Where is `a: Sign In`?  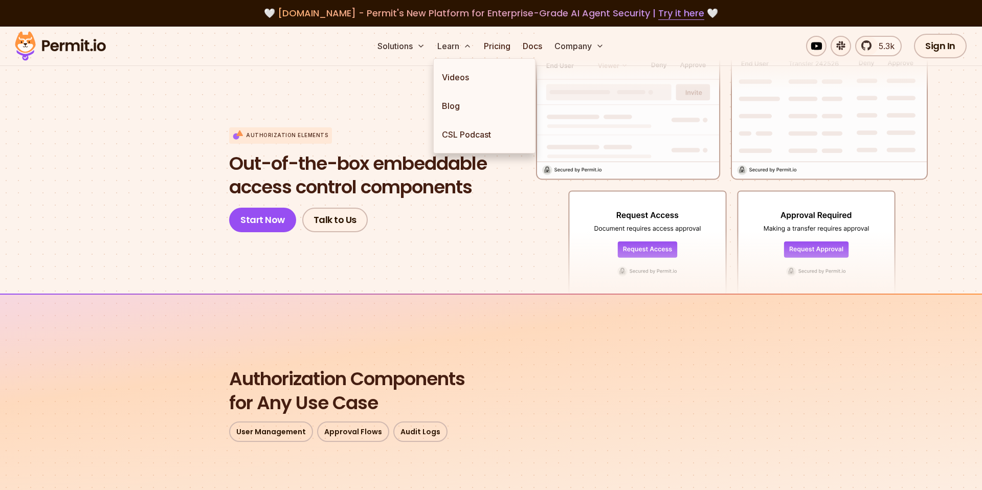 a: Sign In is located at coordinates (940, 46).